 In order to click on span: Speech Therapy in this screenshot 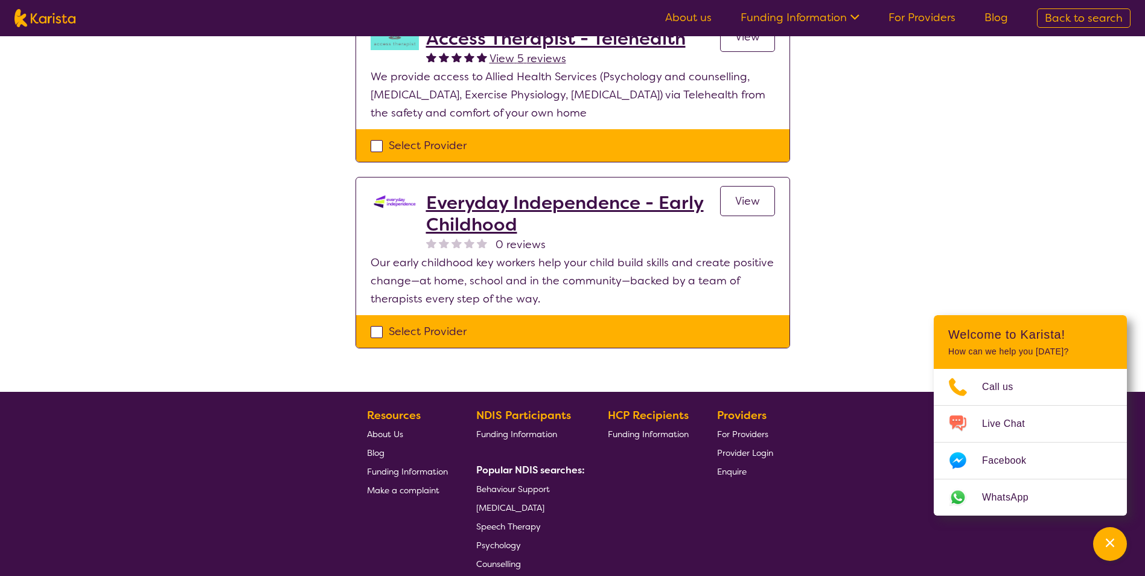, I will do `click(508, 526)`.